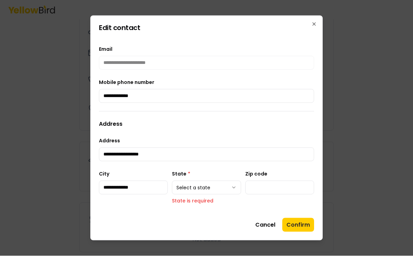  Describe the element at coordinates (181, 174) in the screenshot. I see `label: State` at that location.